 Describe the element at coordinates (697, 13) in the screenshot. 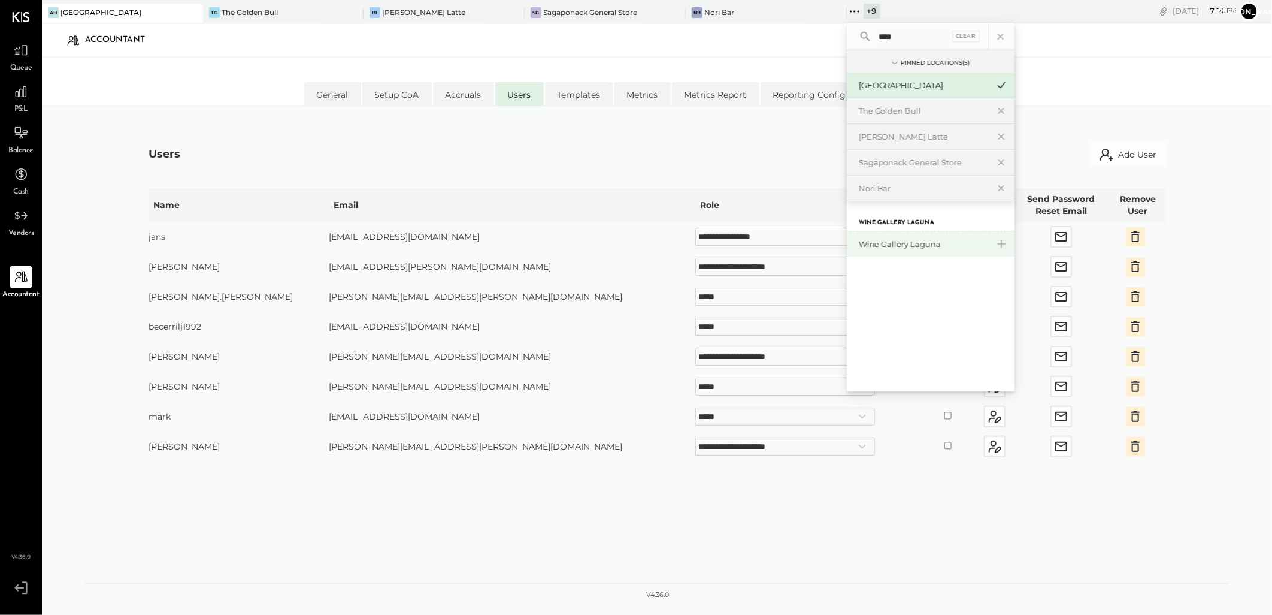

I see `div: NB` at that location.